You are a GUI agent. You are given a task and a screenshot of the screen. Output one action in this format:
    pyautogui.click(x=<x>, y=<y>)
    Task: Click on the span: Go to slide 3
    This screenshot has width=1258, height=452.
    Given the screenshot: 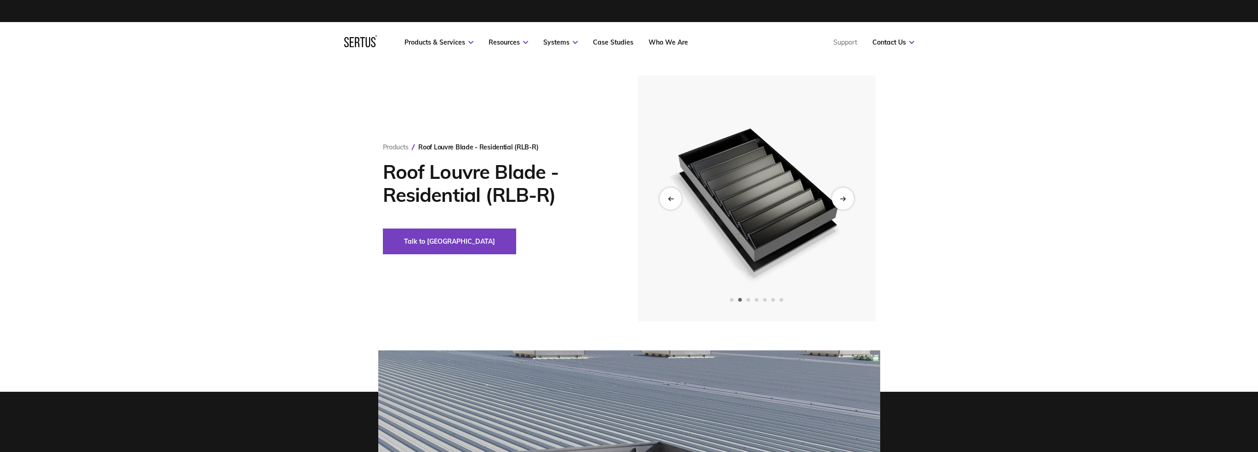 What is the action you would take?
    pyautogui.click(x=748, y=300)
    